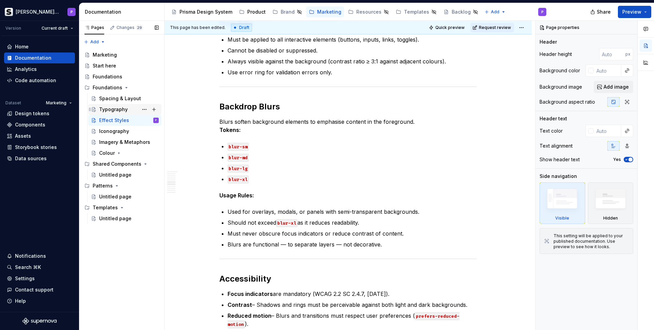 The image size is (654, 330). I want to click on a: Assets, so click(40, 136).